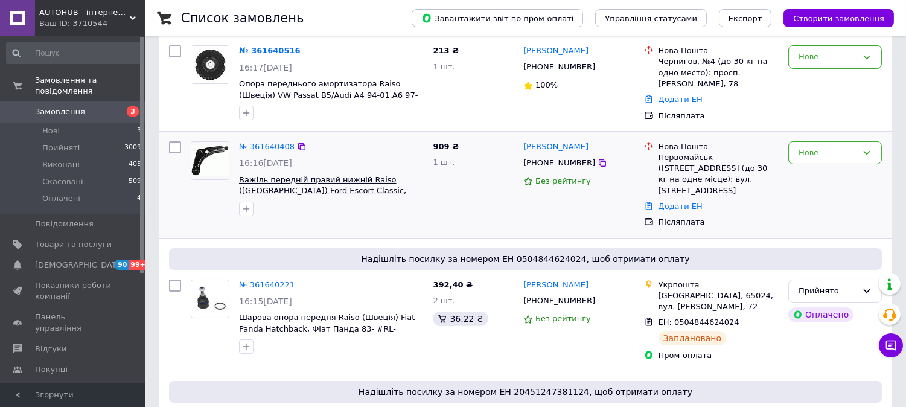 The width and height of the screenshot is (906, 407). I want to click on span: Надішліть посилку за номером ЕН 0504844624024, щоб отримати оплату, so click(525, 259).